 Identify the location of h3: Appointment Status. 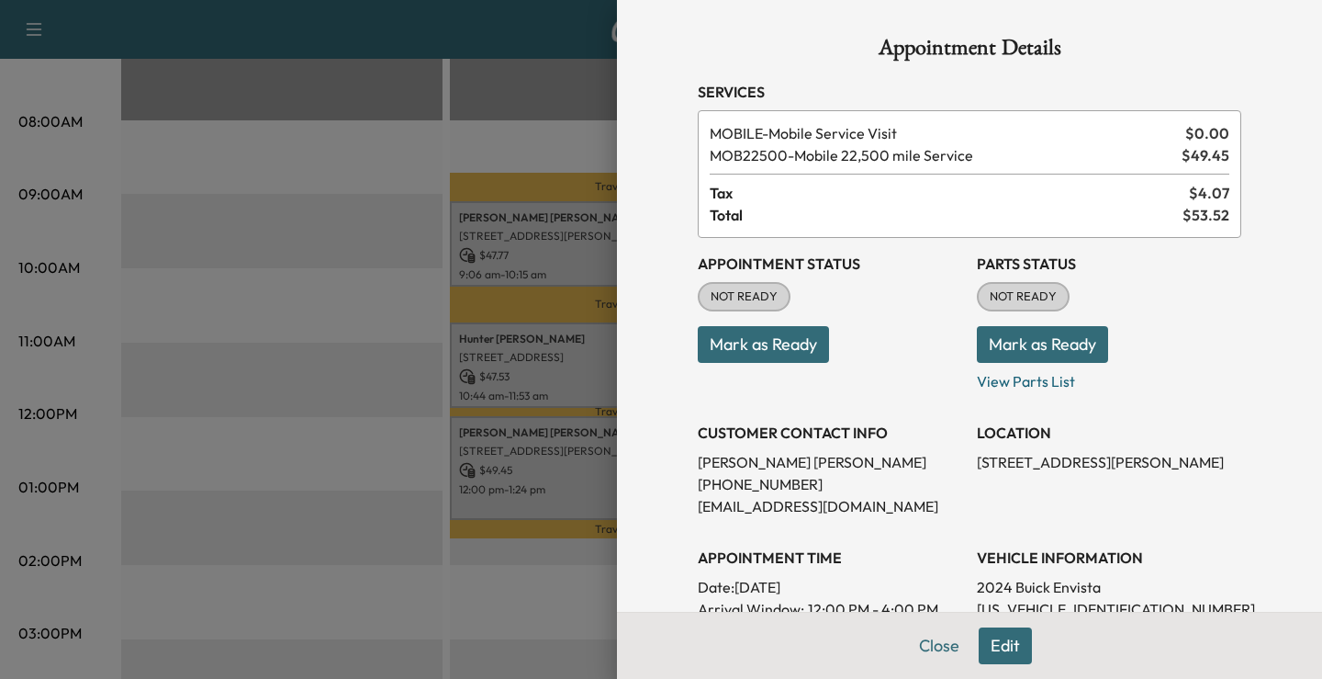
(830, 264).